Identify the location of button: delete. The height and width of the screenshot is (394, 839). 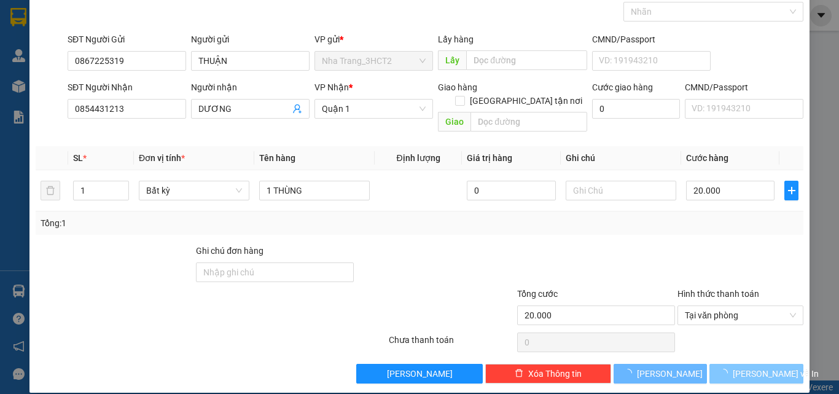
(50, 190).